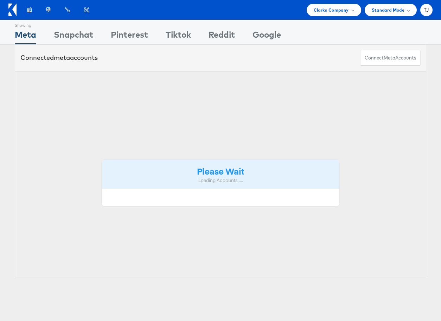  I want to click on div: Snapchat, so click(73, 36).